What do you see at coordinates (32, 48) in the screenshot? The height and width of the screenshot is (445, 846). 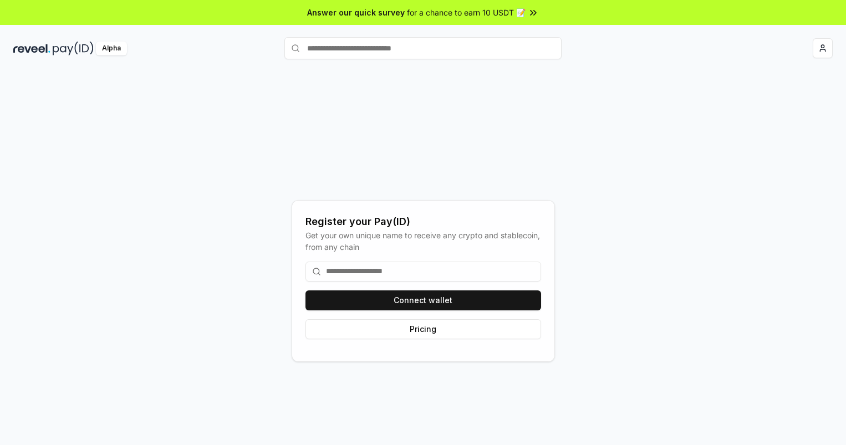 I see `img: reveel_dark` at bounding box center [32, 48].